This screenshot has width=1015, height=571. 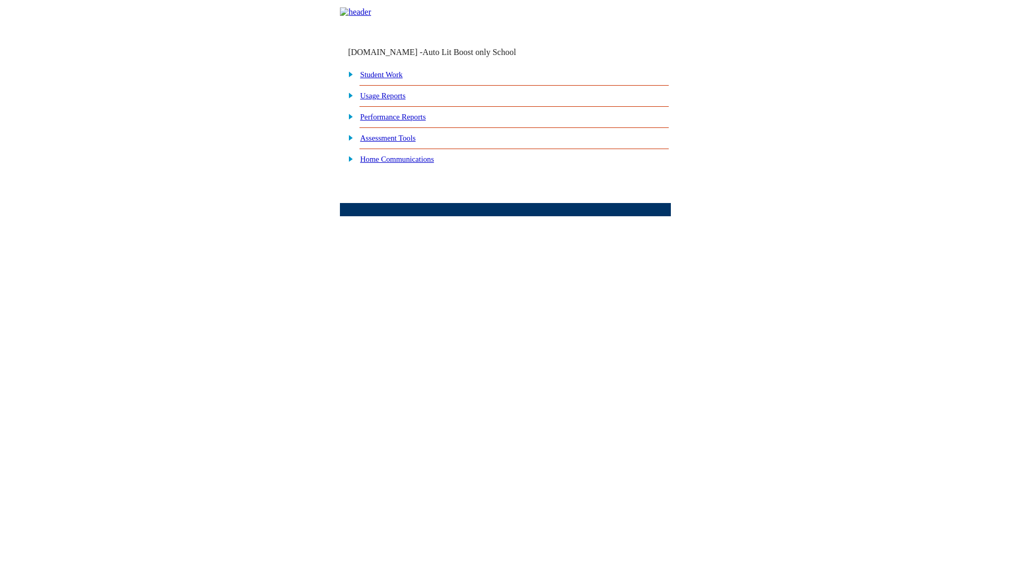 What do you see at coordinates (383, 96) in the screenshot?
I see `a: Usage Reports` at bounding box center [383, 96].